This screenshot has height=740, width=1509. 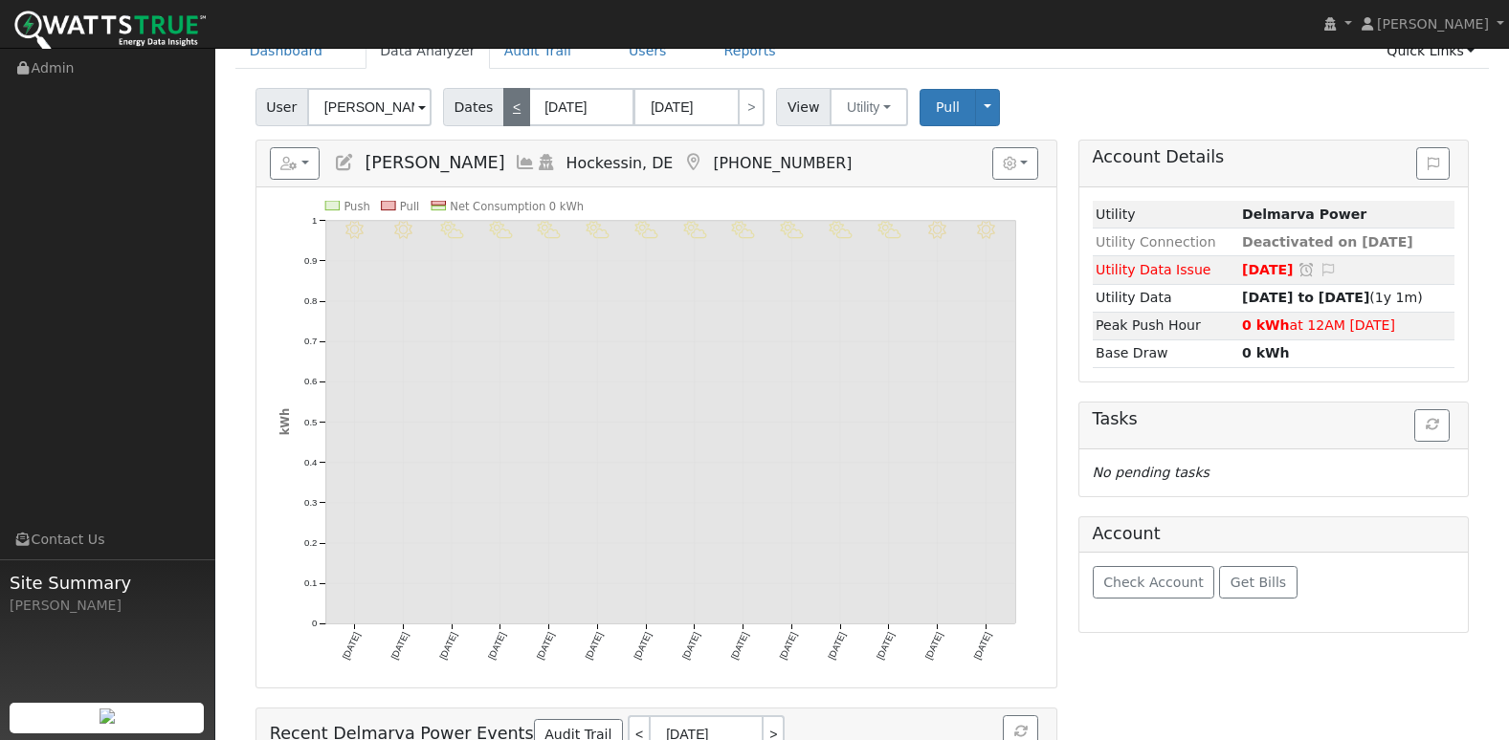 I want to click on a: Snooze this issue, so click(x=1307, y=270).